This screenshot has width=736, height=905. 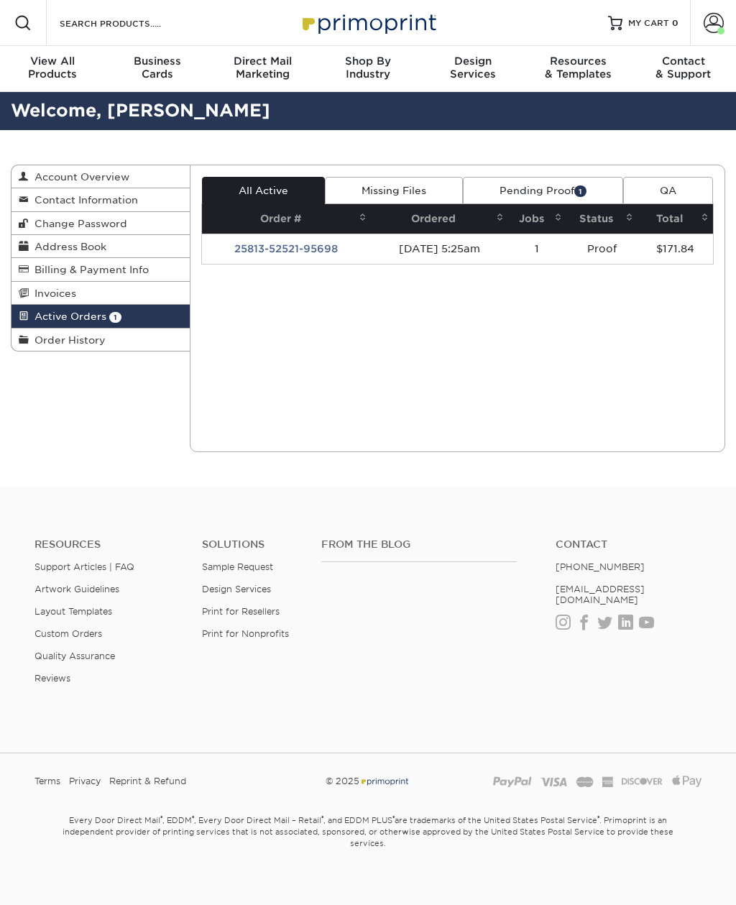 What do you see at coordinates (473, 69) in the screenshot?
I see `a: DesignServices` at bounding box center [473, 69].